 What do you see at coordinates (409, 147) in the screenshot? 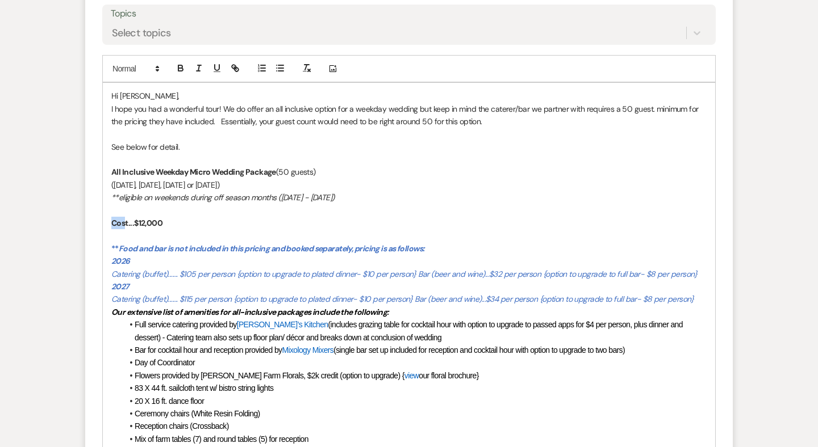
I see `p: See below for detail.` at bounding box center [409, 147].